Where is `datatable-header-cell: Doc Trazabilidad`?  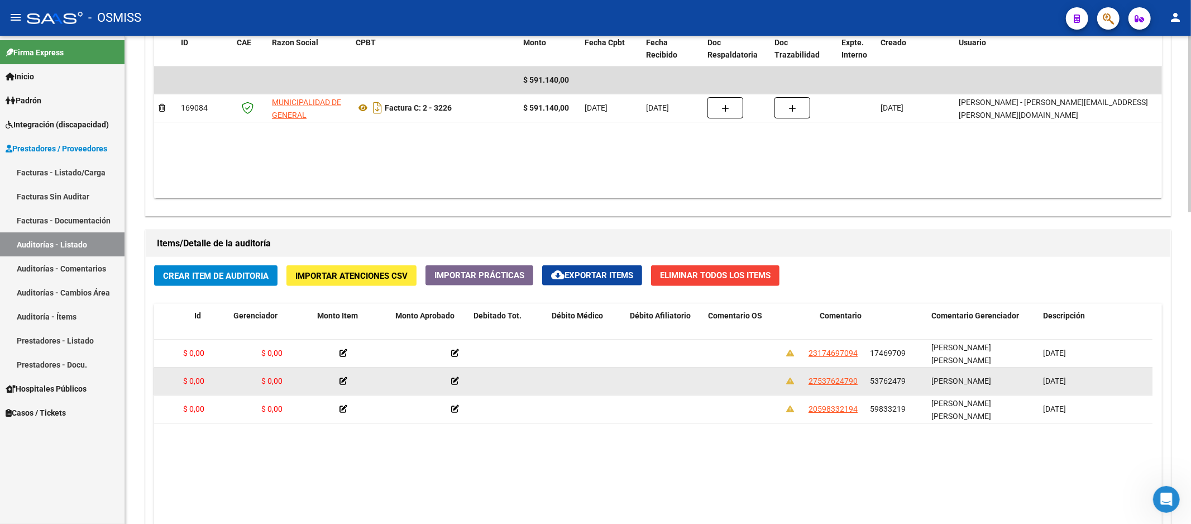
datatable-header-cell: Doc Trazabilidad is located at coordinates (804, 49).